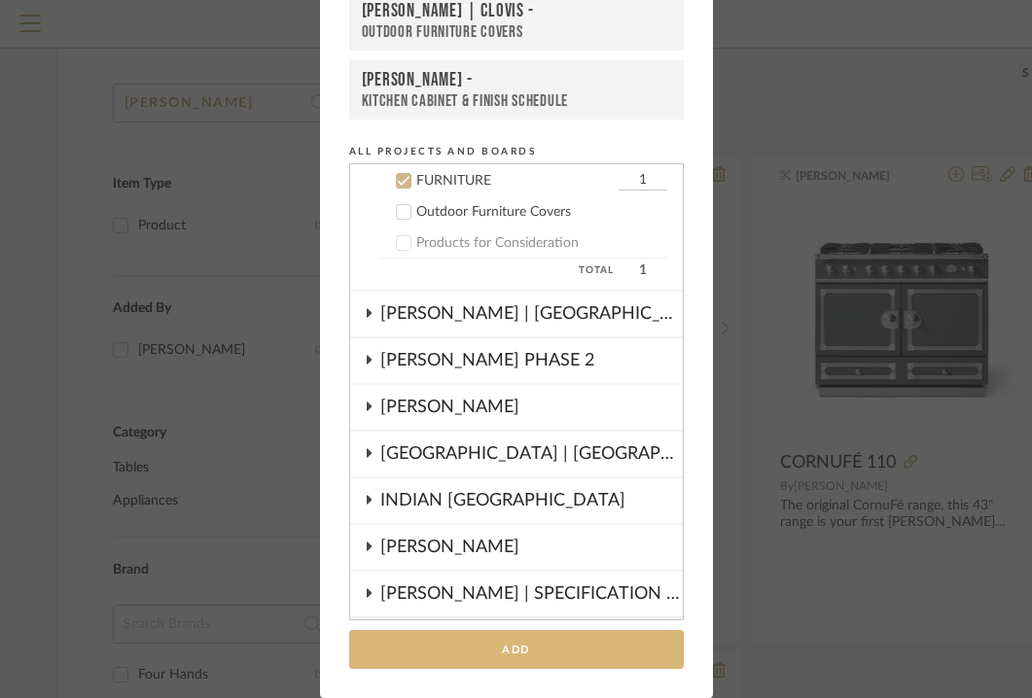 The height and width of the screenshot is (698, 1032). What do you see at coordinates (496, 270) in the screenshot?
I see `span: Total` at bounding box center [496, 270].